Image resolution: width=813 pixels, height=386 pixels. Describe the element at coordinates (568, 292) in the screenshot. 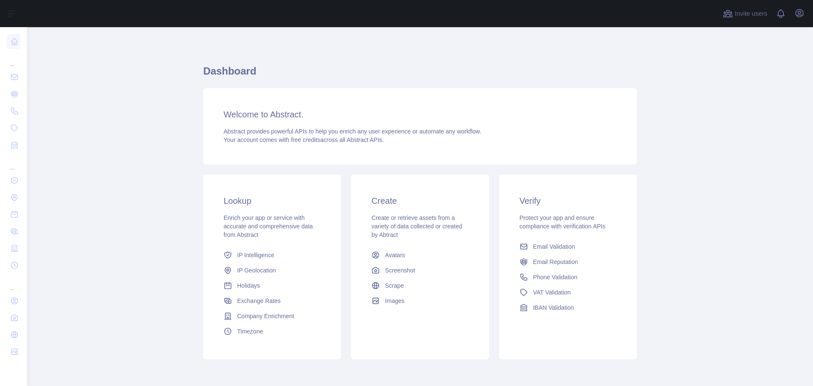

I see `a: VAT Validation` at that location.